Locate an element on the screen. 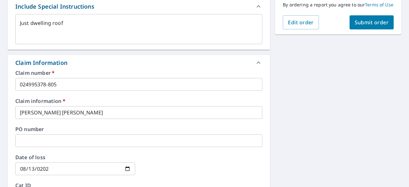 This screenshot has width=409, height=187. span: Edit order is located at coordinates (301, 22).